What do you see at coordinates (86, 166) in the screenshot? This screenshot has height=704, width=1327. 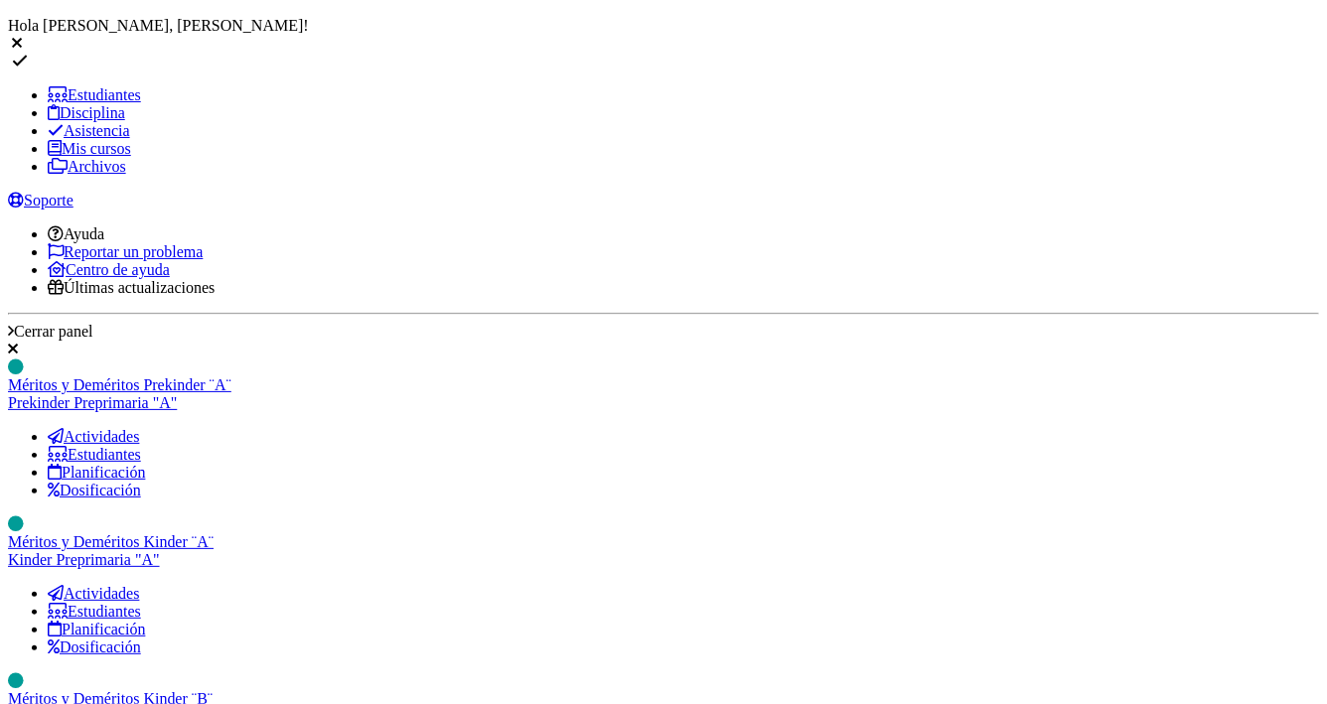 I see `a: Archivos` at bounding box center [86, 166].